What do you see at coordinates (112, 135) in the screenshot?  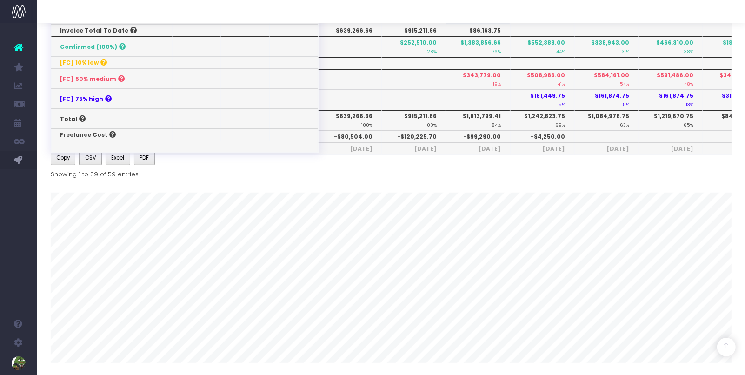 I see `th: Freelance Cost` at bounding box center [112, 135].